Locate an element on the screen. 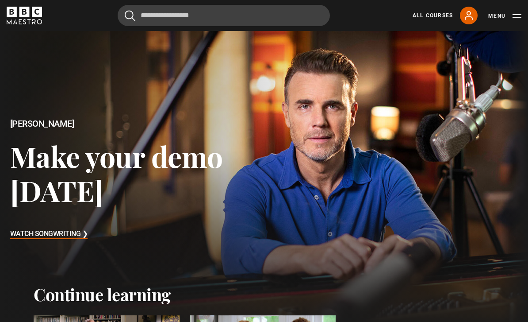  button: Submit the search query is located at coordinates (130, 15).